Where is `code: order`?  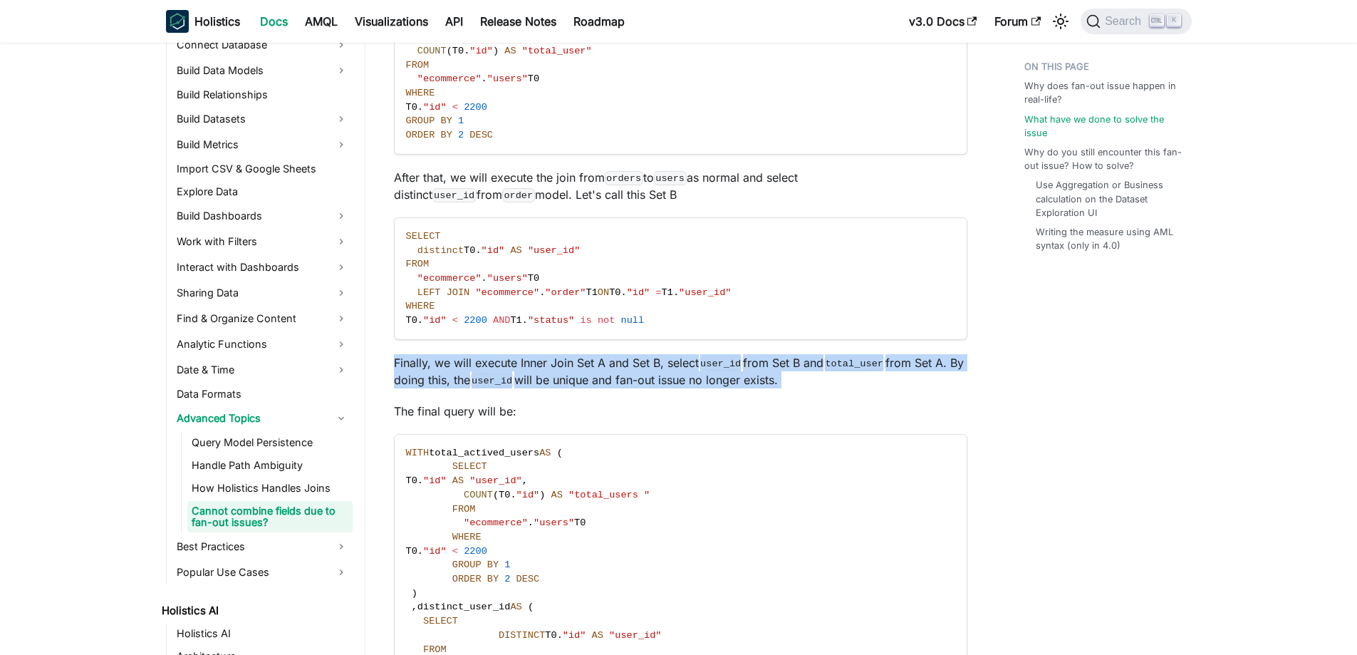 code: order is located at coordinates (519, 195).